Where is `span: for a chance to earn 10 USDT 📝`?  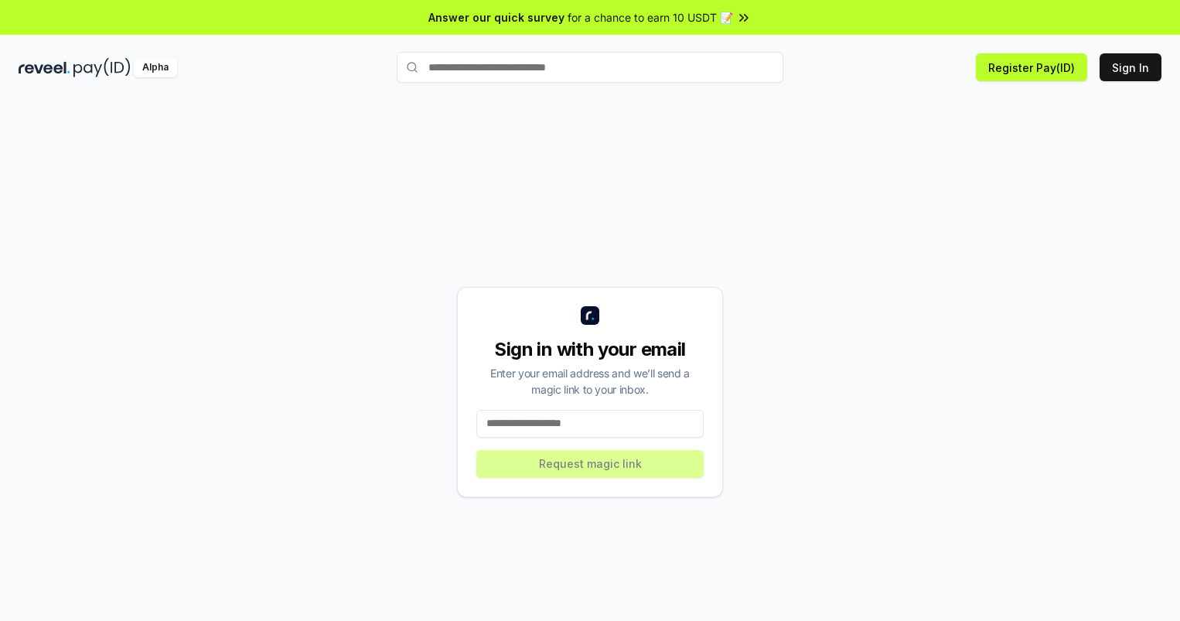
span: for a chance to earn 10 USDT 📝 is located at coordinates (650, 17).